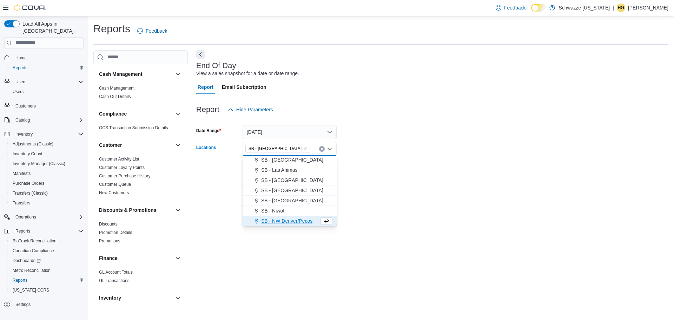 This screenshot has width=674, height=320. Describe the element at coordinates (115, 184) in the screenshot. I see `span: Customer Queue` at that location.